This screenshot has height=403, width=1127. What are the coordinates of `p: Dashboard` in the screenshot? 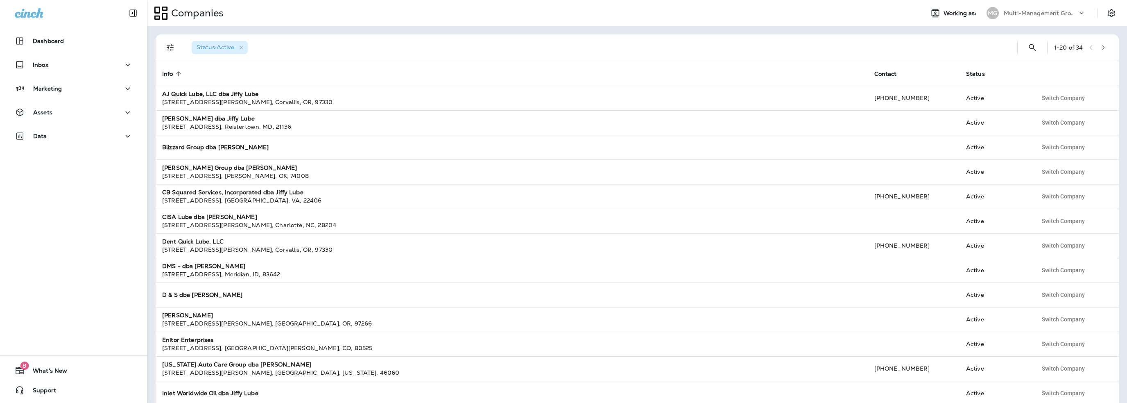 It's located at (48, 41).